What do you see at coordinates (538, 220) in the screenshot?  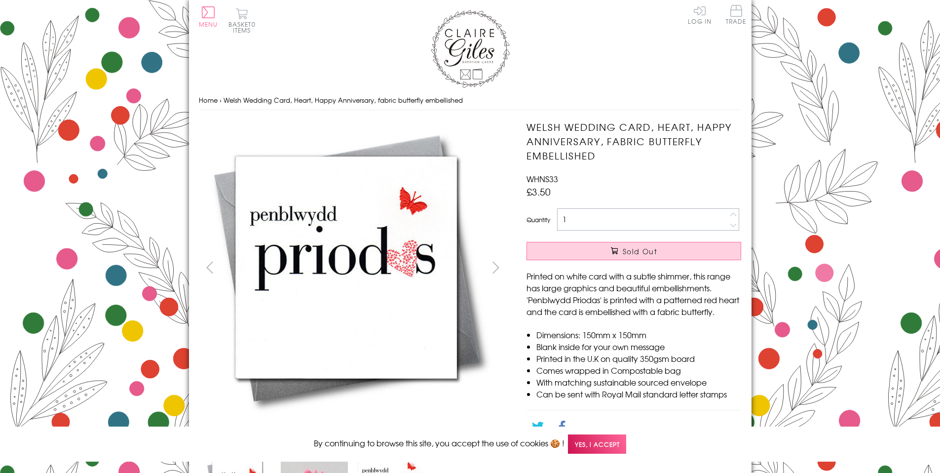 I see `label: Quantity` at bounding box center [538, 220].